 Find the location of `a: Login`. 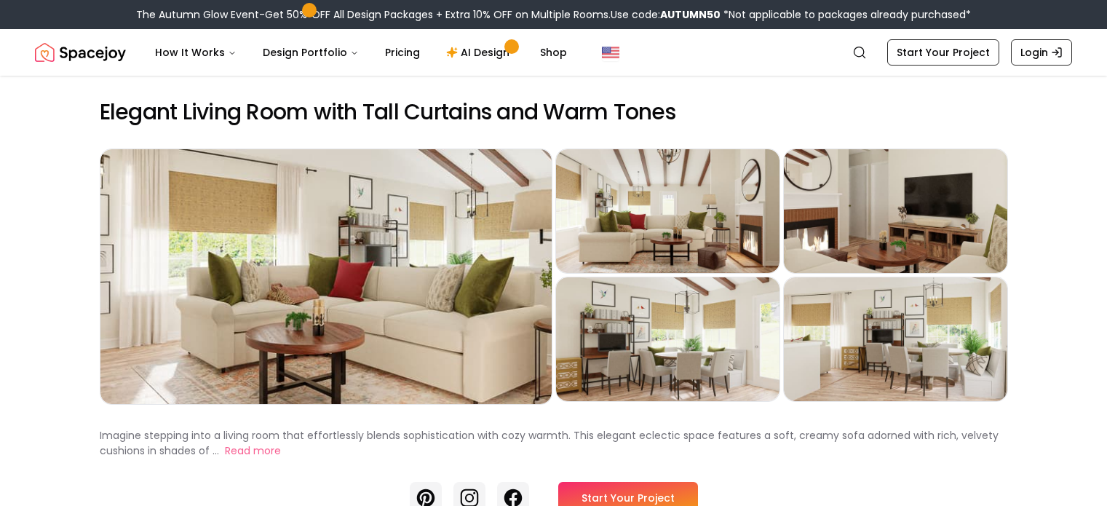

a: Login is located at coordinates (1041, 52).